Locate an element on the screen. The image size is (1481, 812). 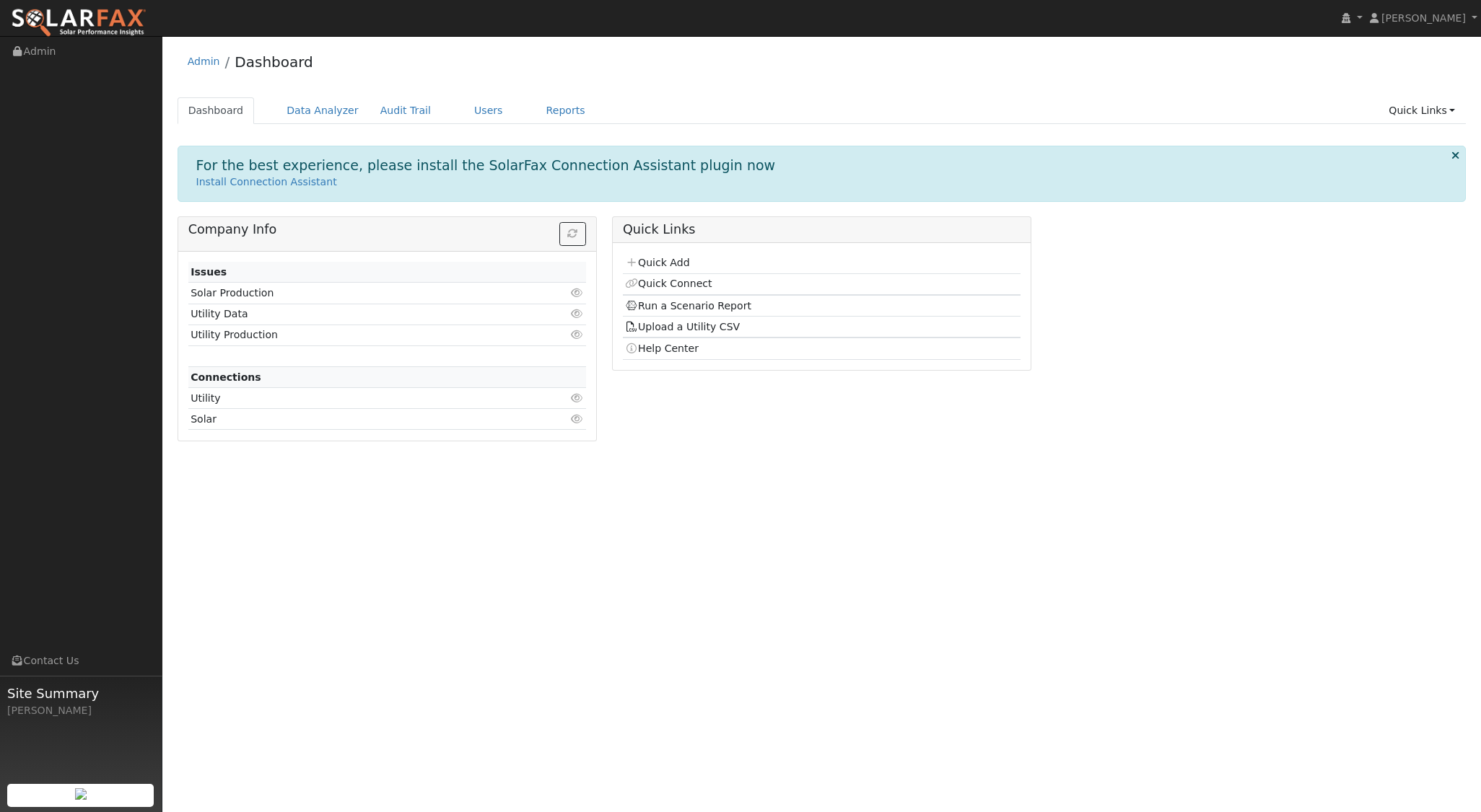
a: Quick Add is located at coordinates (657, 263).